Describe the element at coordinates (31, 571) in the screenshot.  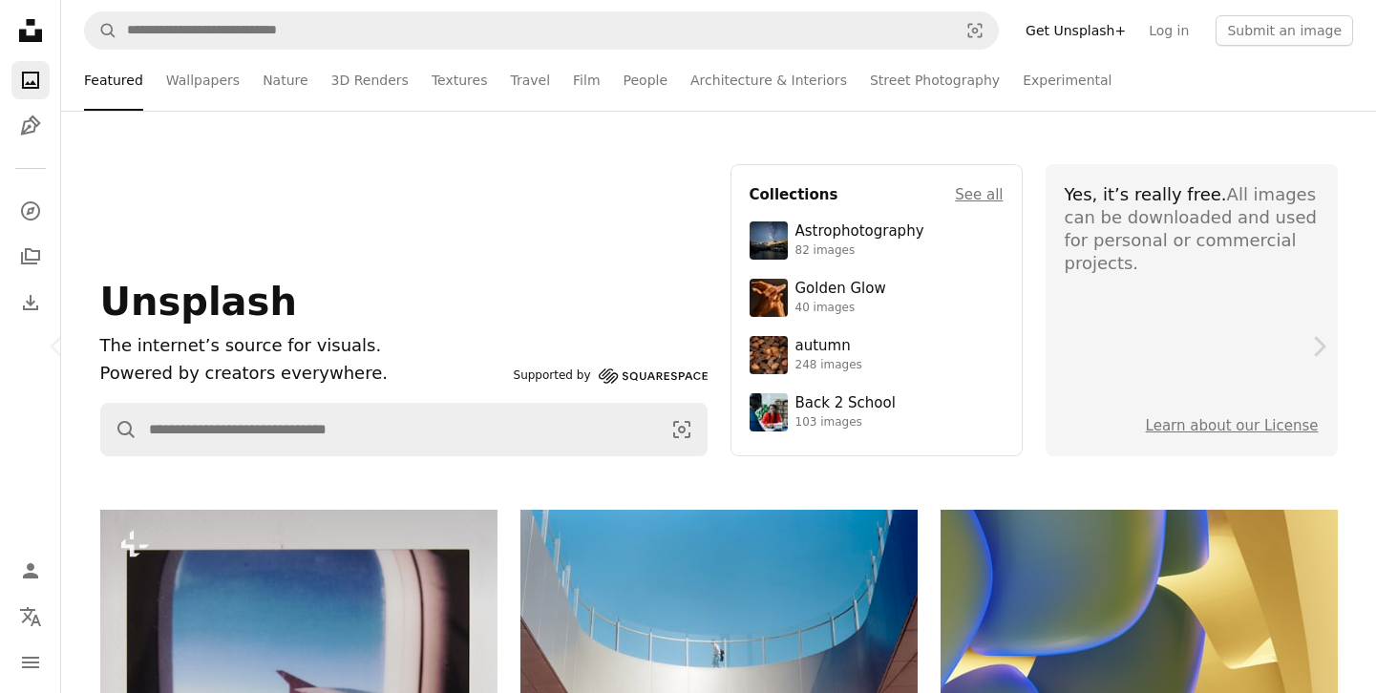
I see `a: Log in / Sign up` at that location.